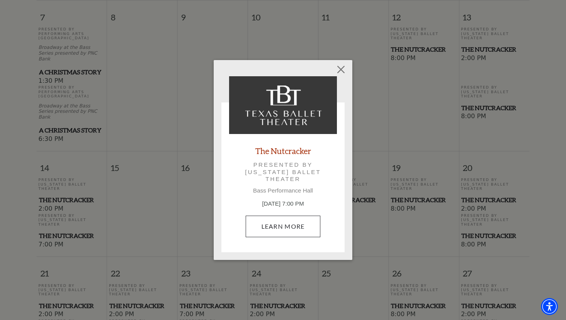  I want to click on img: The Nutcracker, so click(283, 105).